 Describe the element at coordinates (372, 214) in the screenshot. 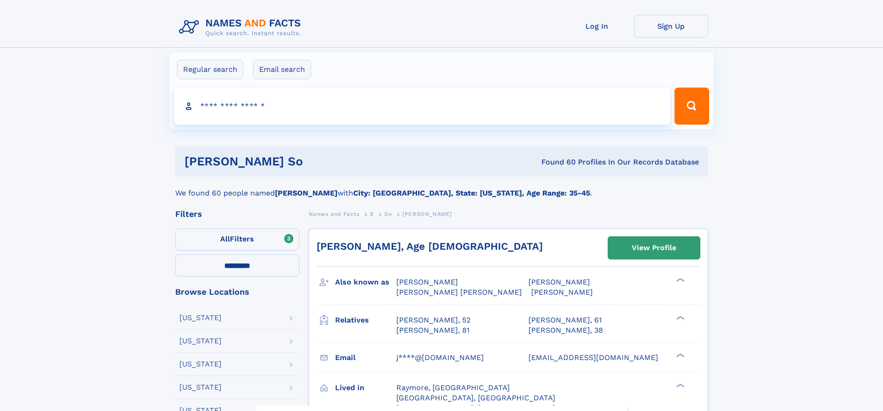

I see `span: S` at that location.